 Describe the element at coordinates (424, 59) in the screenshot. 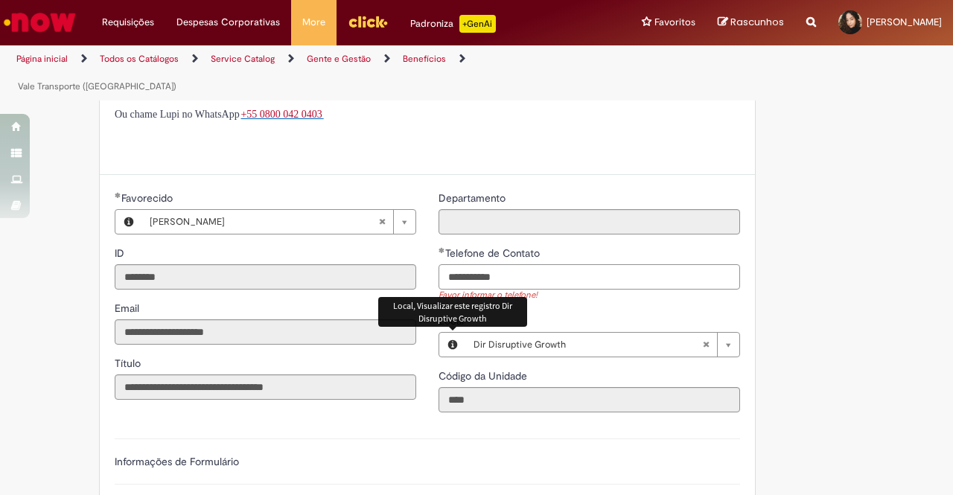

I see `a: Benefícios` at that location.